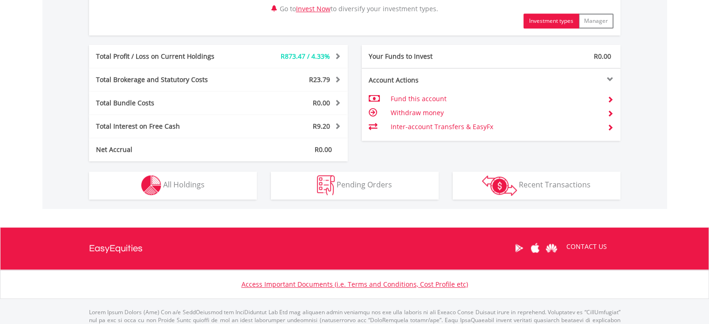 This screenshot has height=324, width=709. What do you see at coordinates (151, 185) in the screenshot?
I see `img: holdings-wht.png` at bounding box center [151, 185].